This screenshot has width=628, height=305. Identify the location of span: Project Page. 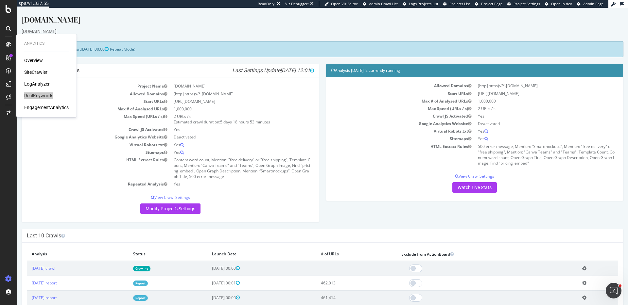
(491, 4).